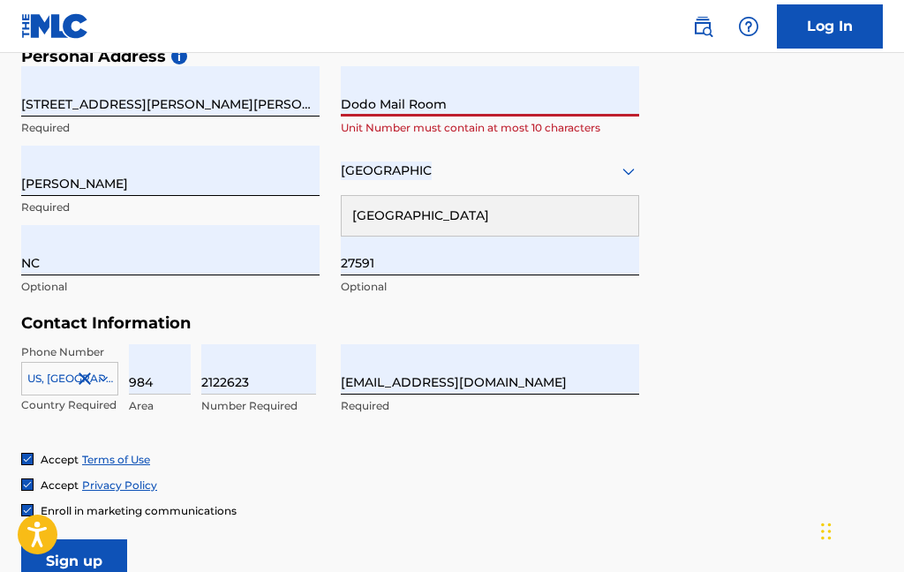  I want to click on p: Country Required, so click(70, 405).